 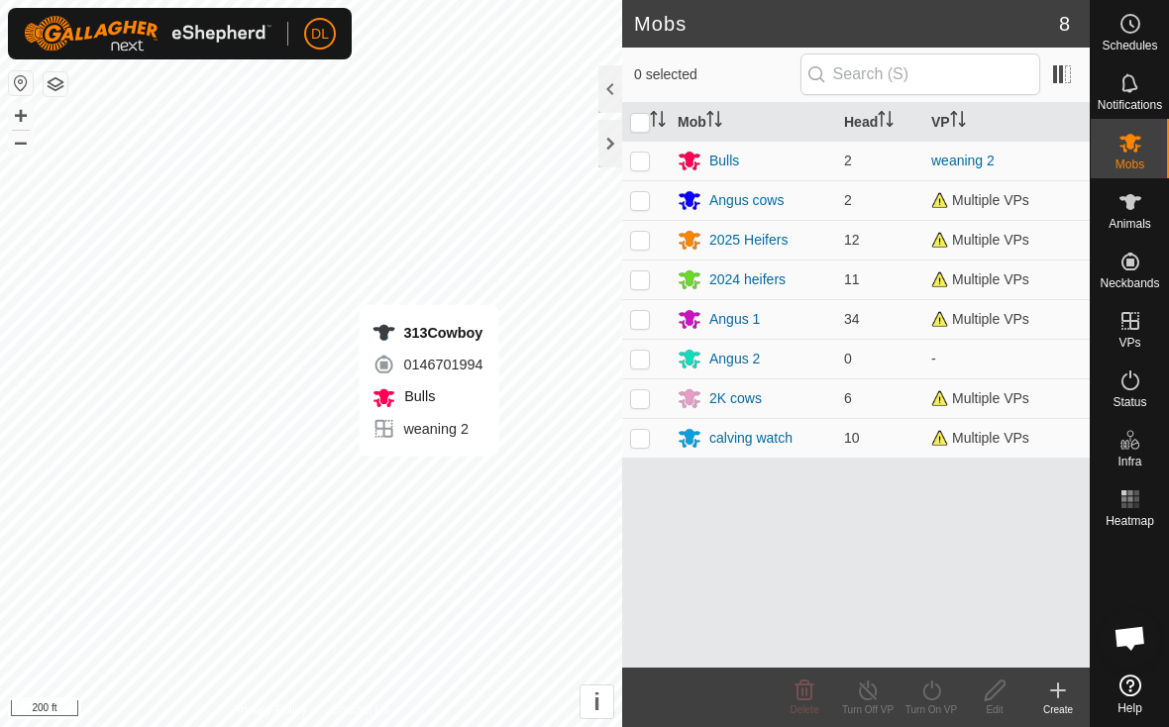 What do you see at coordinates (1130, 165) in the screenshot?
I see `span: Mobs` at bounding box center [1130, 165].